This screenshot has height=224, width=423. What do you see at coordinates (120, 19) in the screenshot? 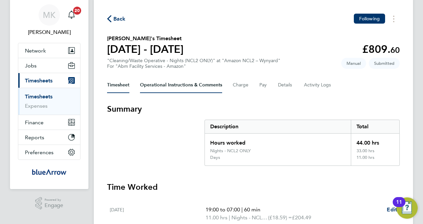
I see `span: Back` at bounding box center [120, 19].